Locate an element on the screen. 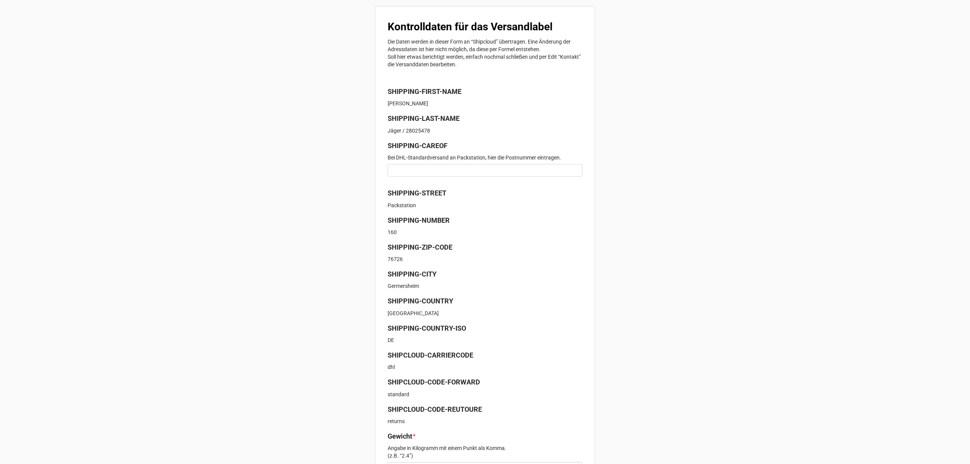  b: SHIPPING-NUMBER is located at coordinates (419, 220).